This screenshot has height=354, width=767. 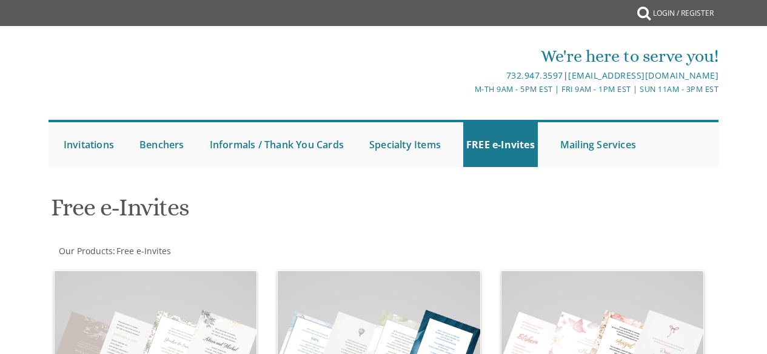 I want to click on span: Free e-Invites, so click(x=144, y=251).